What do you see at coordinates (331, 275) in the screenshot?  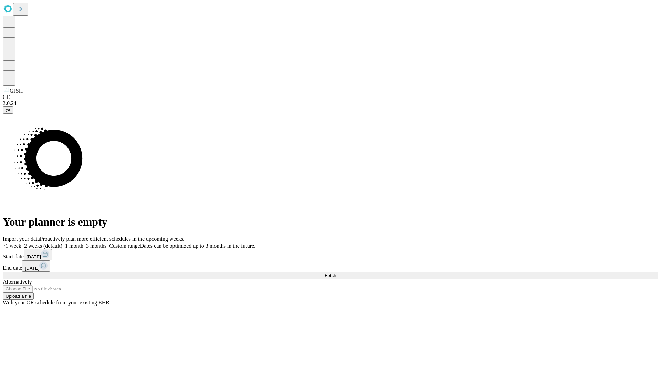 I see `button: Fetch` at bounding box center [331, 275].